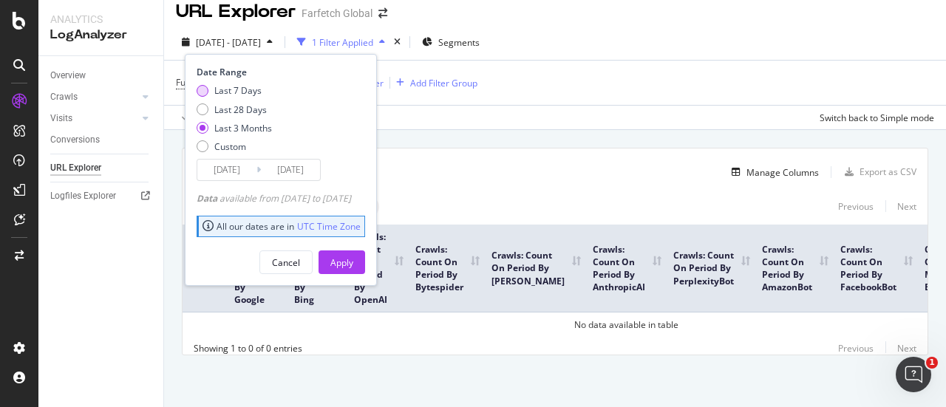 This screenshot has width=946, height=407. I want to click on th: Crawls: Count On Period By PerplexityBot: activate to sort column ascending, so click(711, 268).